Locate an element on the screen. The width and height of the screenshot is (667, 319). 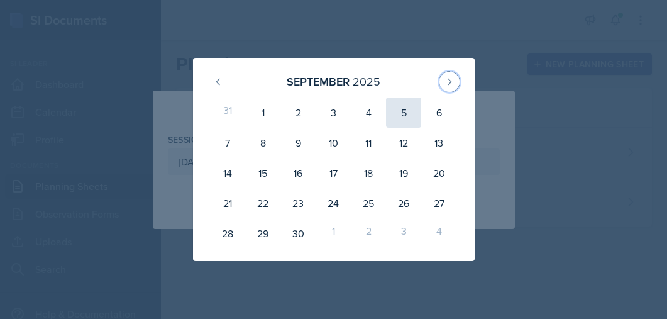
div: 17 is located at coordinates (333, 173).